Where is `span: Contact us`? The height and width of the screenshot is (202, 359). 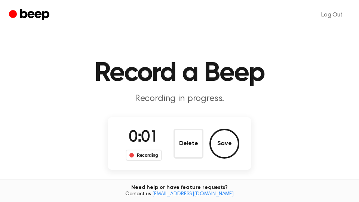
span: Contact us is located at coordinates (180, 194).